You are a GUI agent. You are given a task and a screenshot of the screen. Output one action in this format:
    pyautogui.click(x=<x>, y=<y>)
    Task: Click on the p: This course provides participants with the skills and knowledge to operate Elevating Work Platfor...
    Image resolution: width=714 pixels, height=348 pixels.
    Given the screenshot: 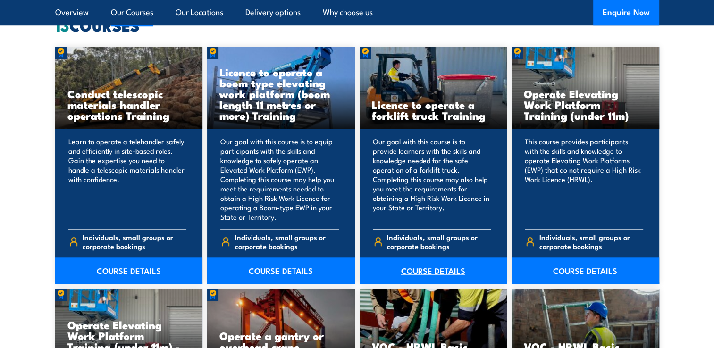 What is the action you would take?
    pyautogui.click(x=584, y=179)
    